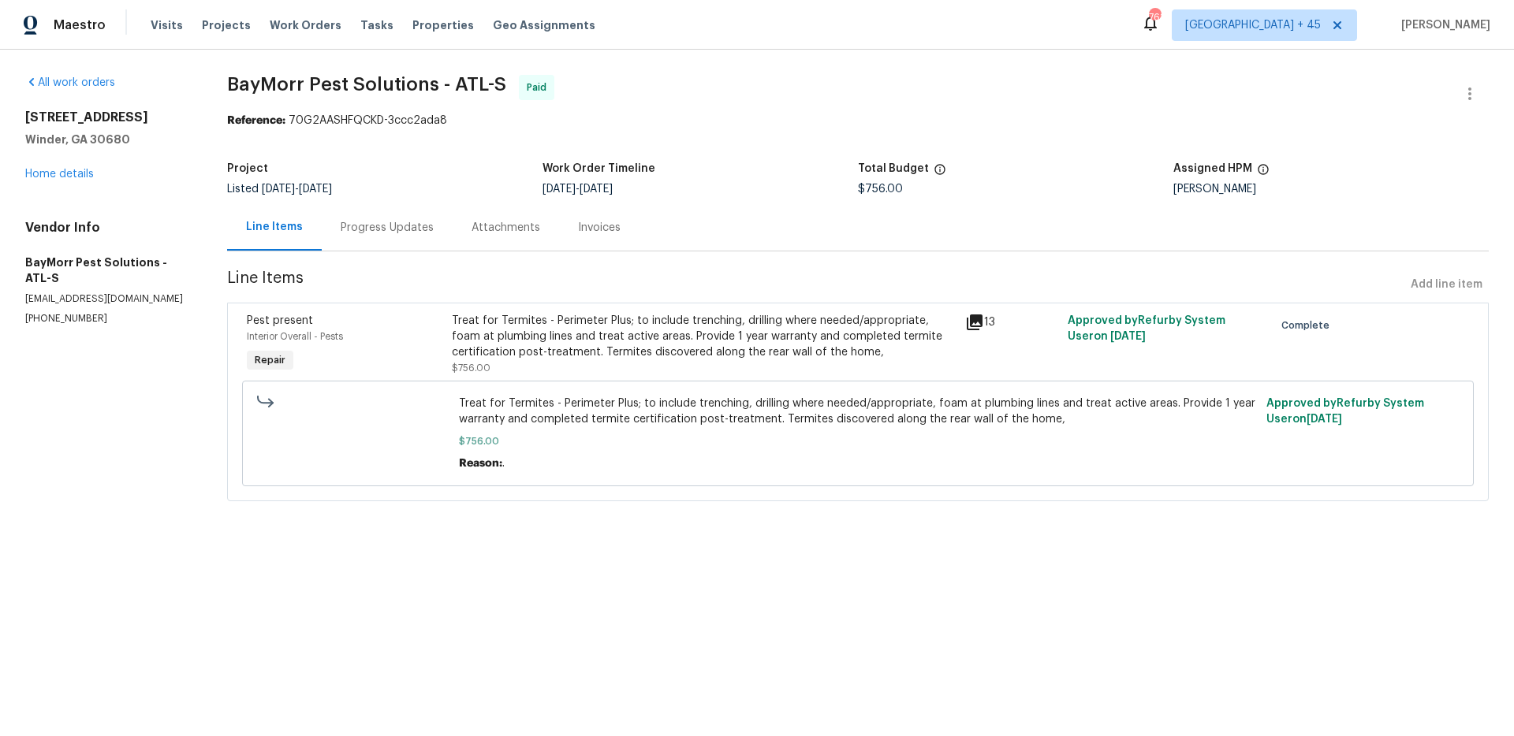  What do you see at coordinates (703, 337) in the screenshot?
I see `div: Treat for Termites - Perimeter Plus; to include trenching, drilling where needed/appropriate, foa...` at bounding box center [703, 337].